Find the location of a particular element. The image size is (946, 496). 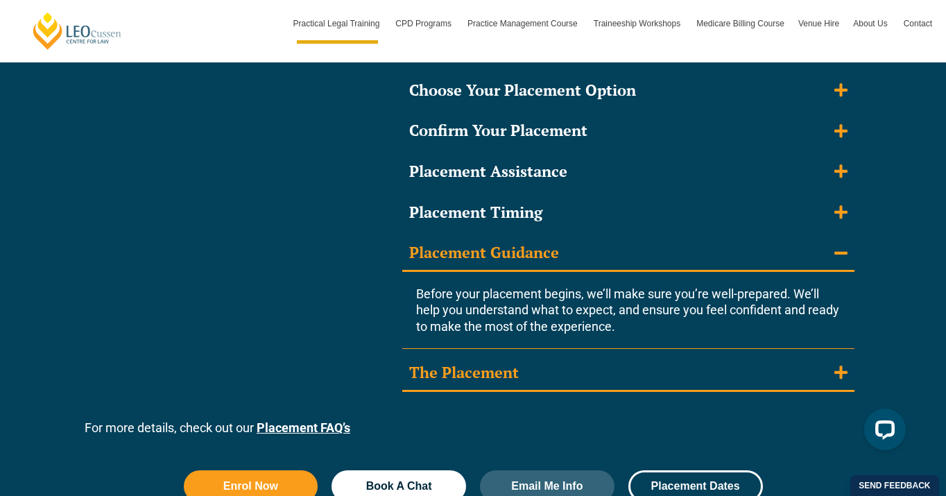

span: Email Me Info is located at coordinates (547, 486).